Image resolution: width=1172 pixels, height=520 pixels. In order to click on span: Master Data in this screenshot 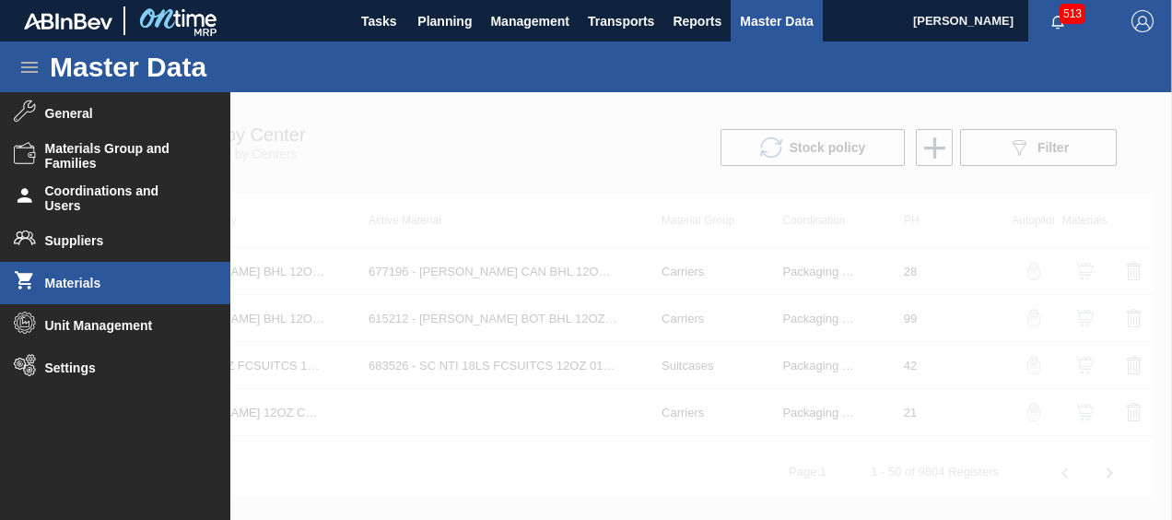, I will do `click(776, 21)`.